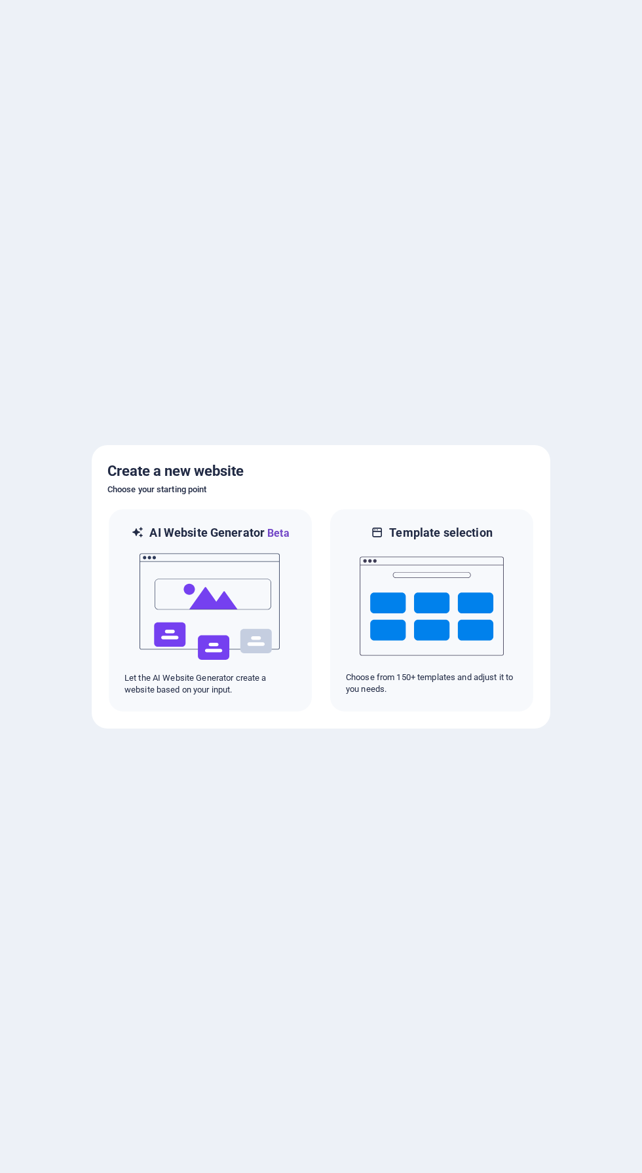 This screenshot has height=1173, width=642. Describe the element at coordinates (210, 684) in the screenshot. I see `p: Let the AI Website Generator create a website based on your input.` at that location.